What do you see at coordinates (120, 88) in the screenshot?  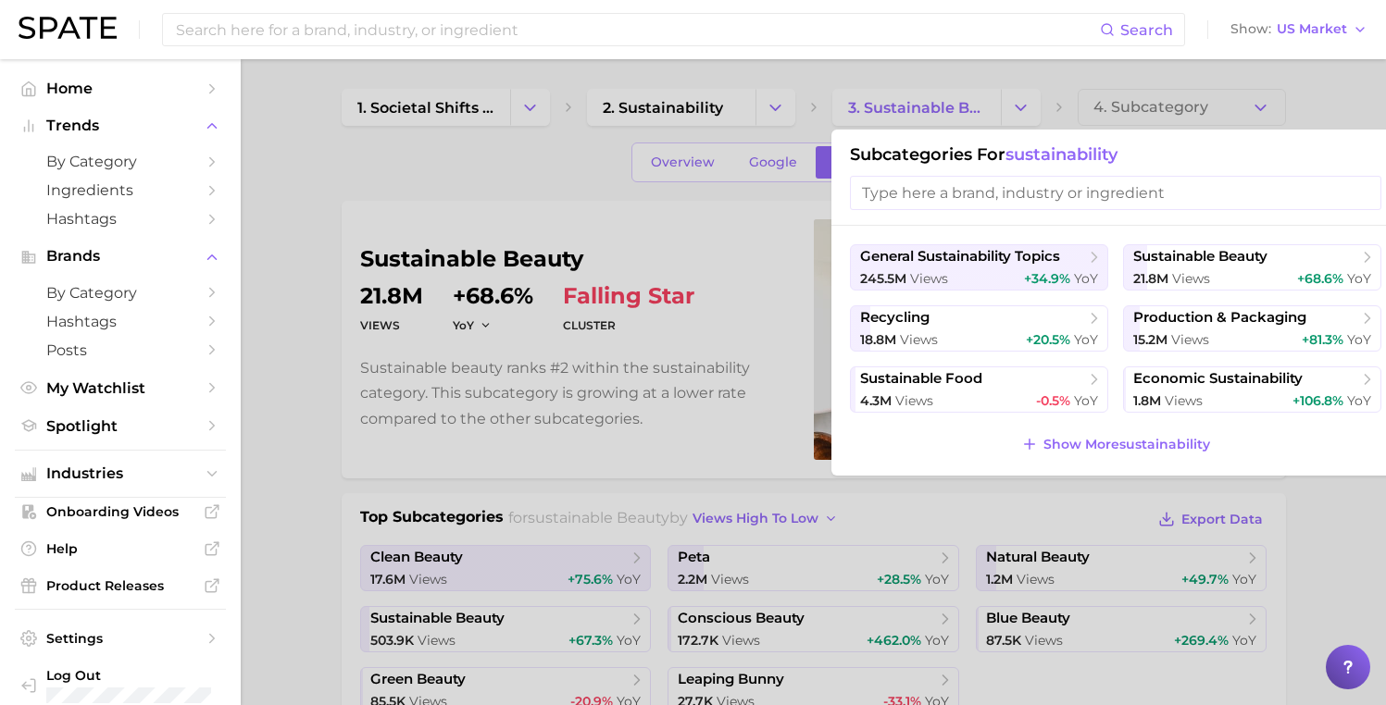 I see `a: Home` at bounding box center [120, 88].